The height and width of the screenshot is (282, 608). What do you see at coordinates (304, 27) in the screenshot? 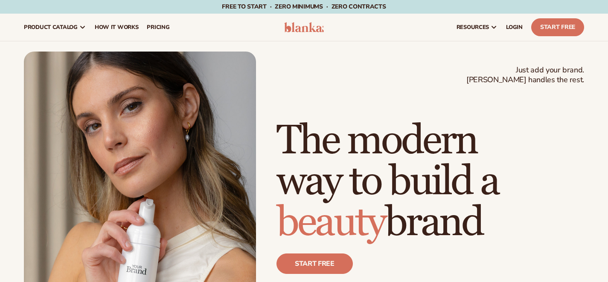
I see `a: logo` at bounding box center [304, 27].